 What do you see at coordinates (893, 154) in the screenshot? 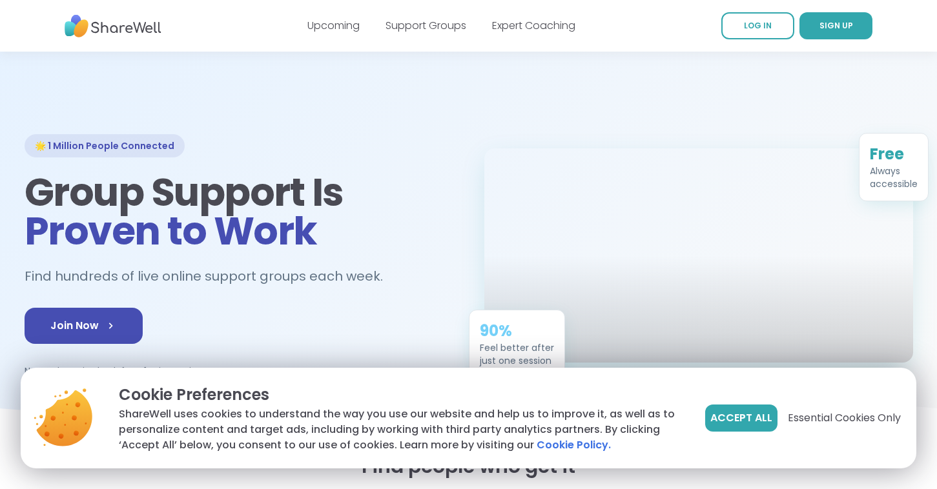
I see `div: Free` at bounding box center [893, 154].